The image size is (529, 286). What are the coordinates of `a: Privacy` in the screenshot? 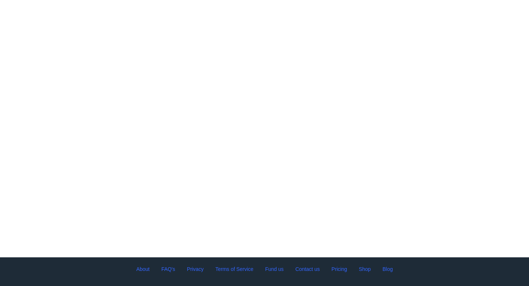 It's located at (196, 269).